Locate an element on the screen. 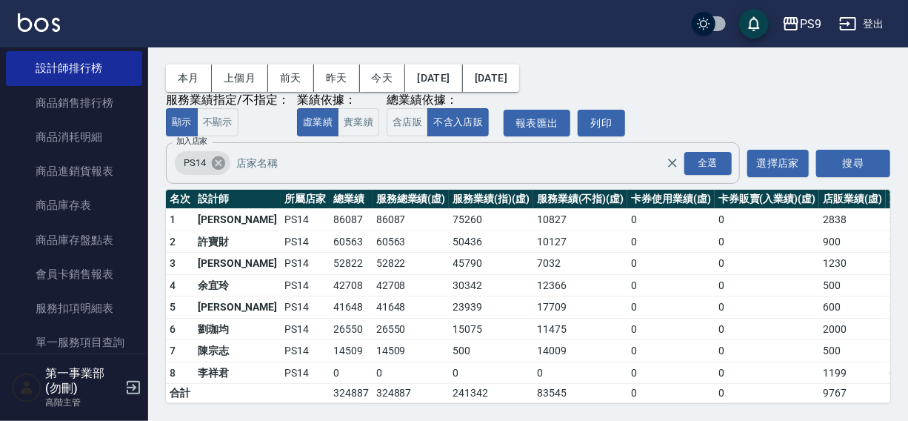 The height and width of the screenshot is (421, 908). th: 卡券販賣(入業績)(虛) is located at coordinates (767, 199).